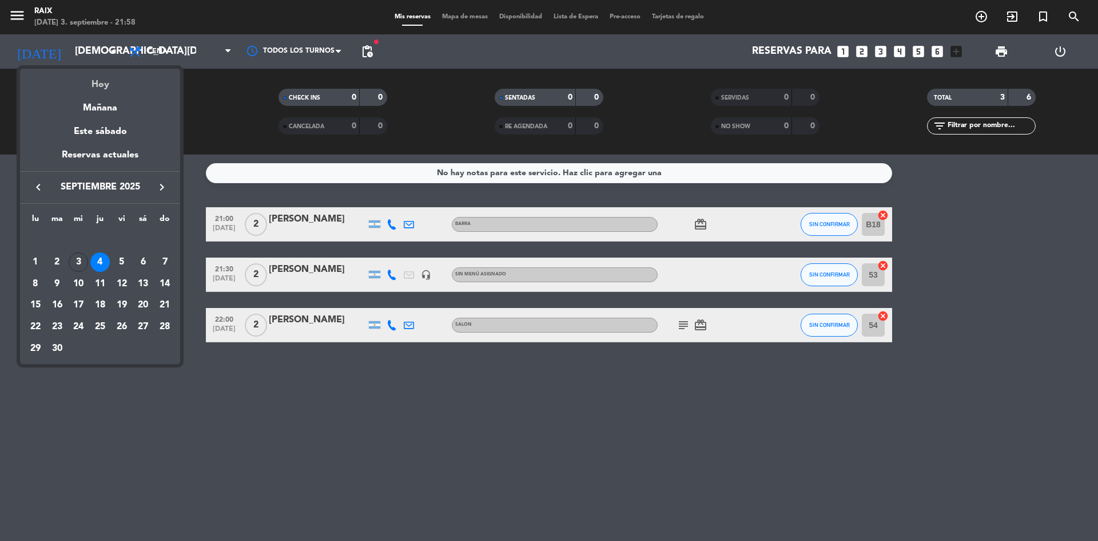 The width and height of the screenshot is (1098, 541). What do you see at coordinates (122, 305) in the screenshot?
I see `div: 19` at bounding box center [122, 305].